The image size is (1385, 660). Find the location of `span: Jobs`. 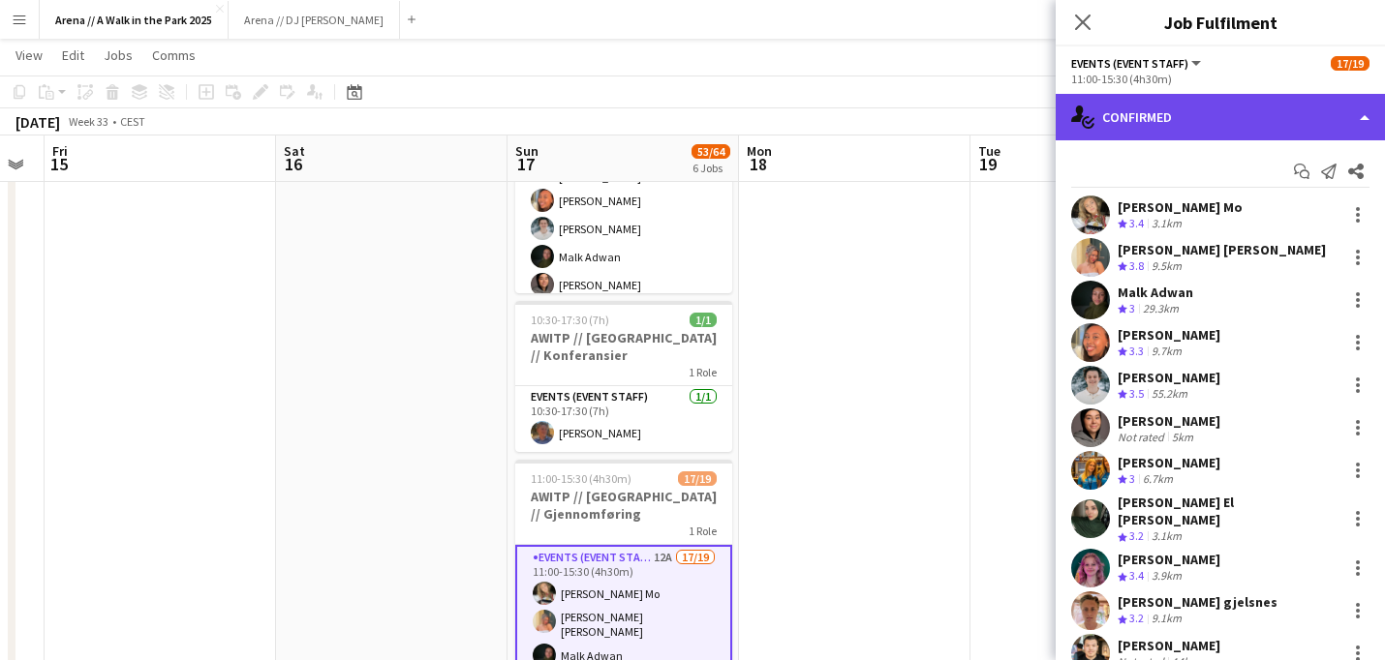

span: Jobs is located at coordinates (118, 55).